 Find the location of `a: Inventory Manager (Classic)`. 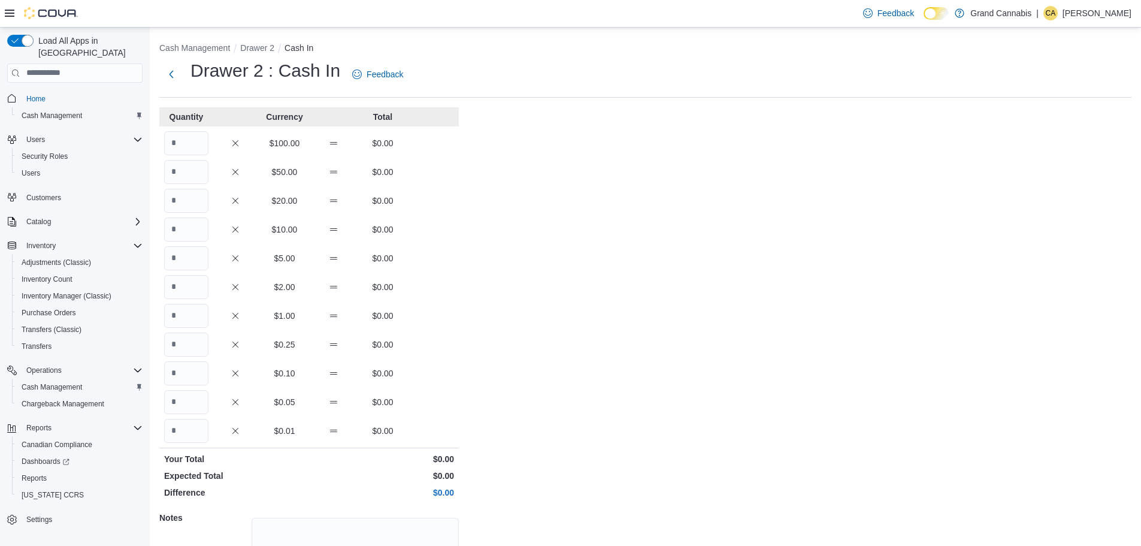

a: Inventory Manager (Classic) is located at coordinates (66, 296).